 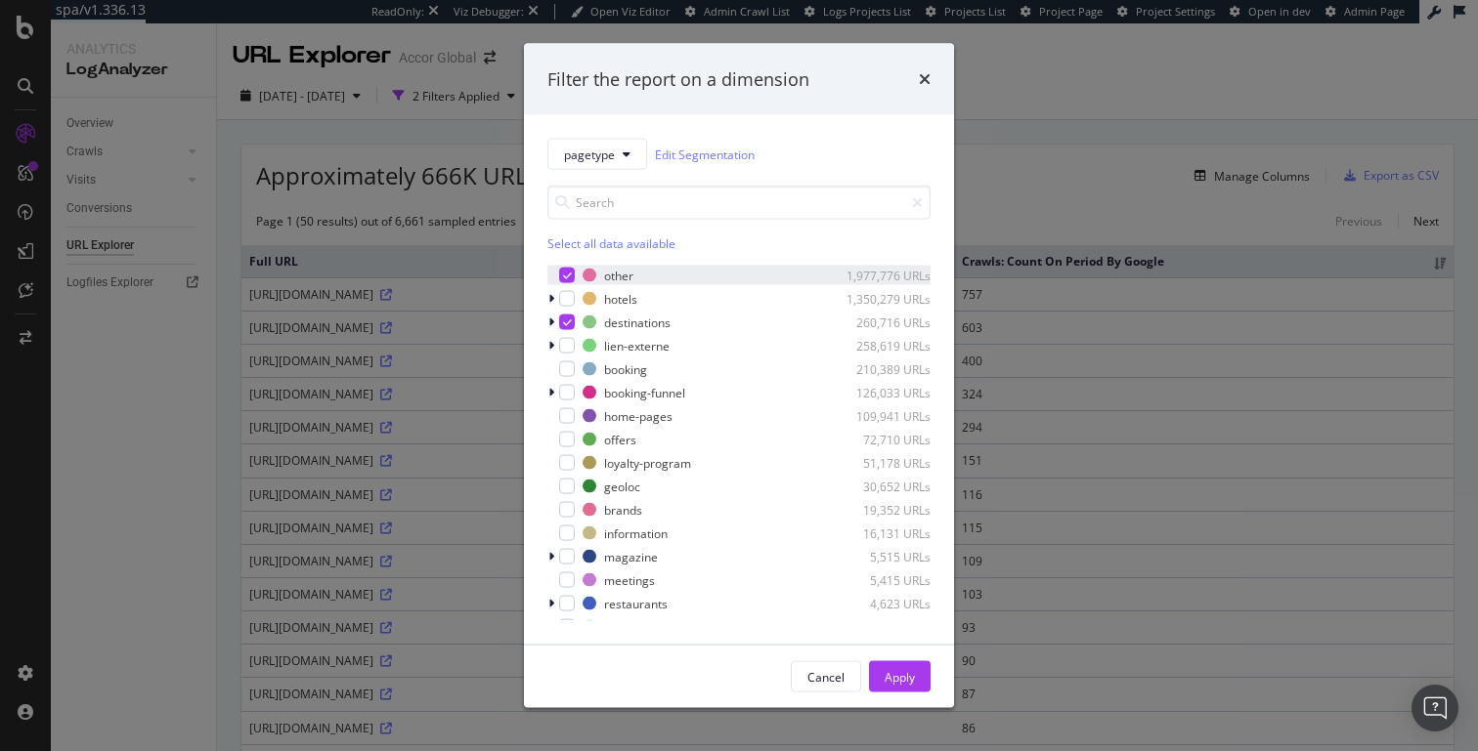 What do you see at coordinates (882, 626) in the screenshot?
I see `div: 4,503 URLs` at bounding box center [882, 626].